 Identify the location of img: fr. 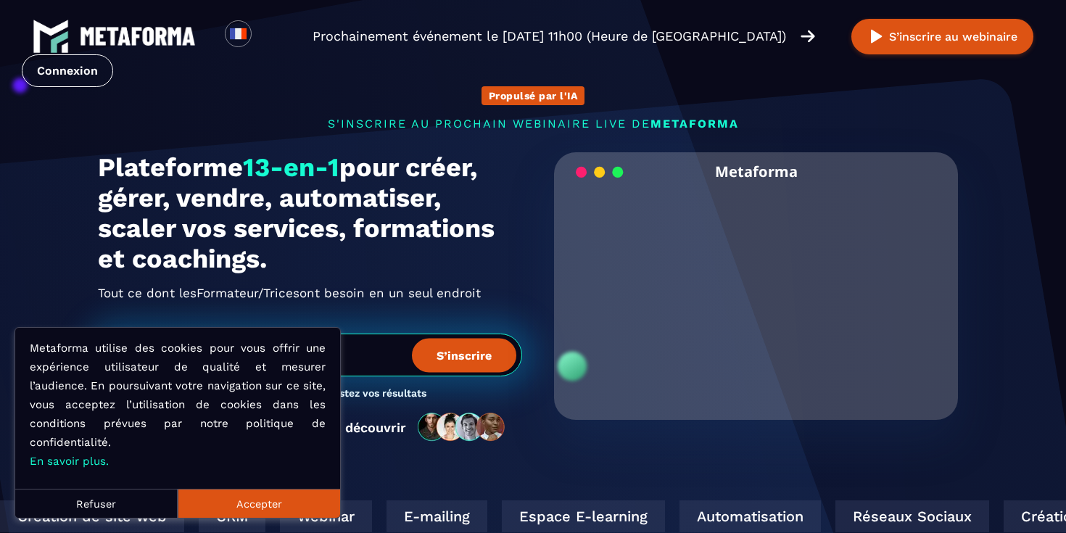
(238, 33).